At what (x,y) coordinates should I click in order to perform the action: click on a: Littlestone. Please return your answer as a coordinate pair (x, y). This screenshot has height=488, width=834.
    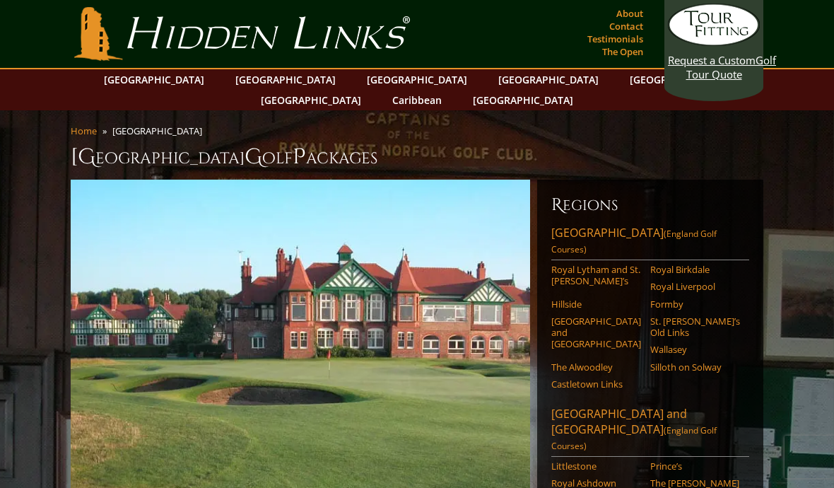
    Looking at the image, I should click on (596, 466).